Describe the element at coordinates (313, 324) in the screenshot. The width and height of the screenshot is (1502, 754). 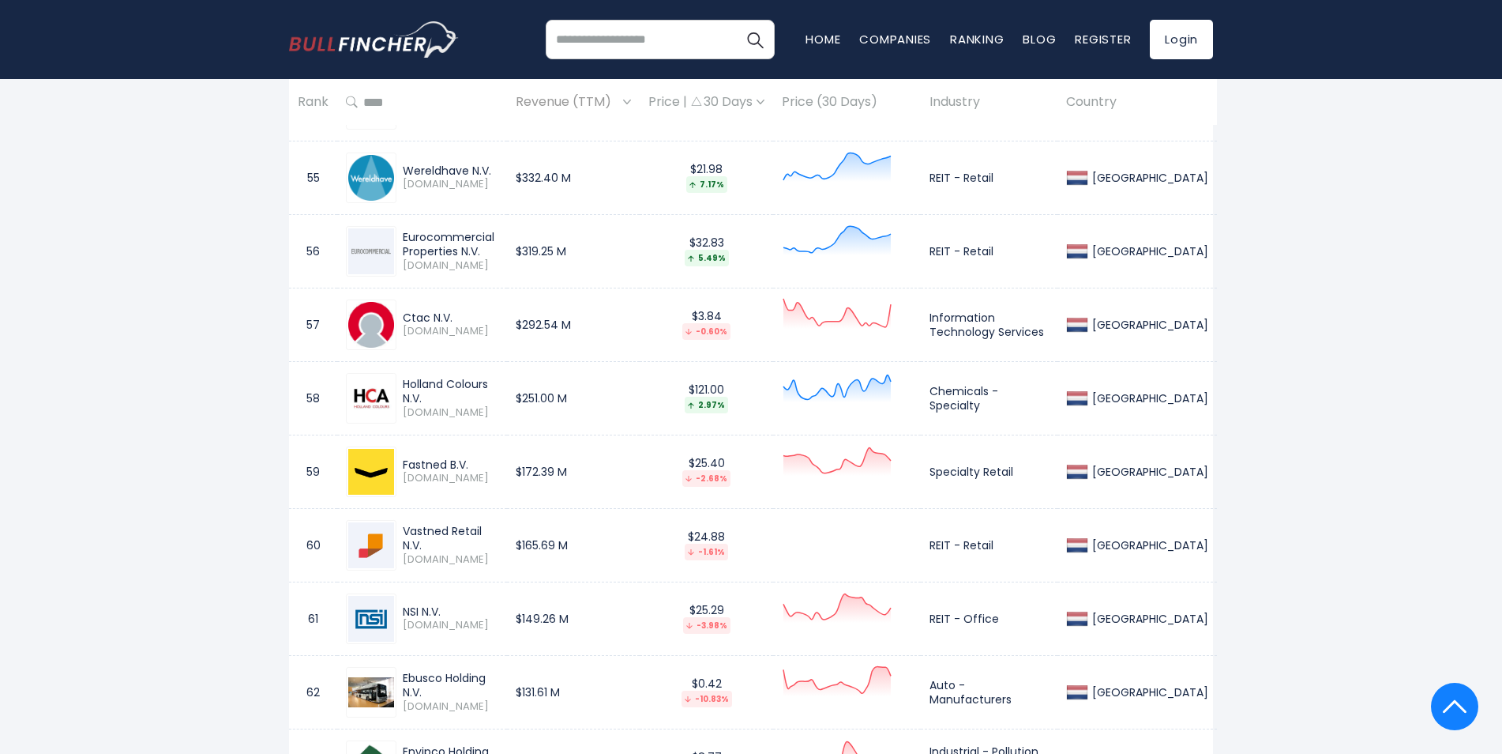
I see `td: 57` at that location.